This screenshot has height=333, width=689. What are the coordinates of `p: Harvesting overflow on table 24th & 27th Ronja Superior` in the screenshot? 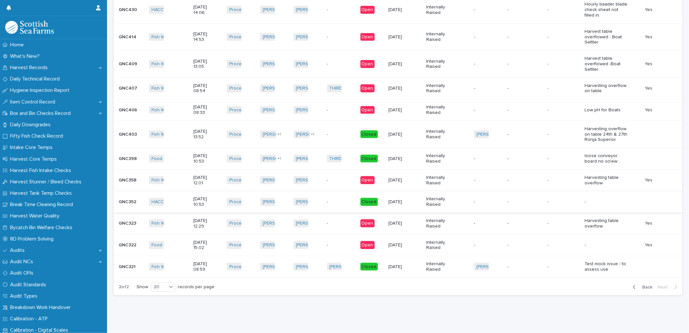 It's located at (606, 134).